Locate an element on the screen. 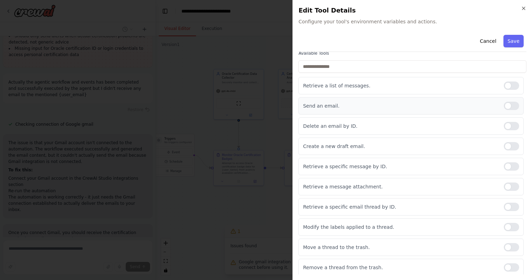 The height and width of the screenshot is (280, 532). p: Send an email. is located at coordinates (401, 106).